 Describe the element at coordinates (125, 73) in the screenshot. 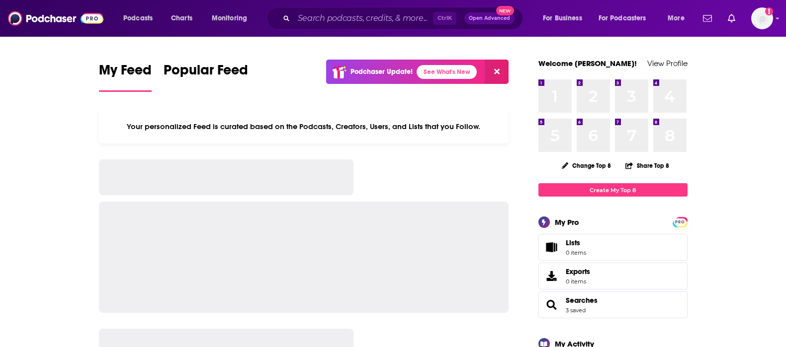

I see `span: My Feed` at that location.